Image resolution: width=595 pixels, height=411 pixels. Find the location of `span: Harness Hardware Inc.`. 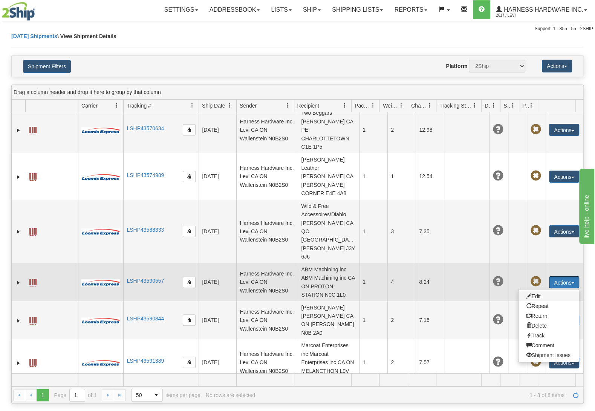

span: Harness Hardware Inc. is located at coordinates (543, 9).